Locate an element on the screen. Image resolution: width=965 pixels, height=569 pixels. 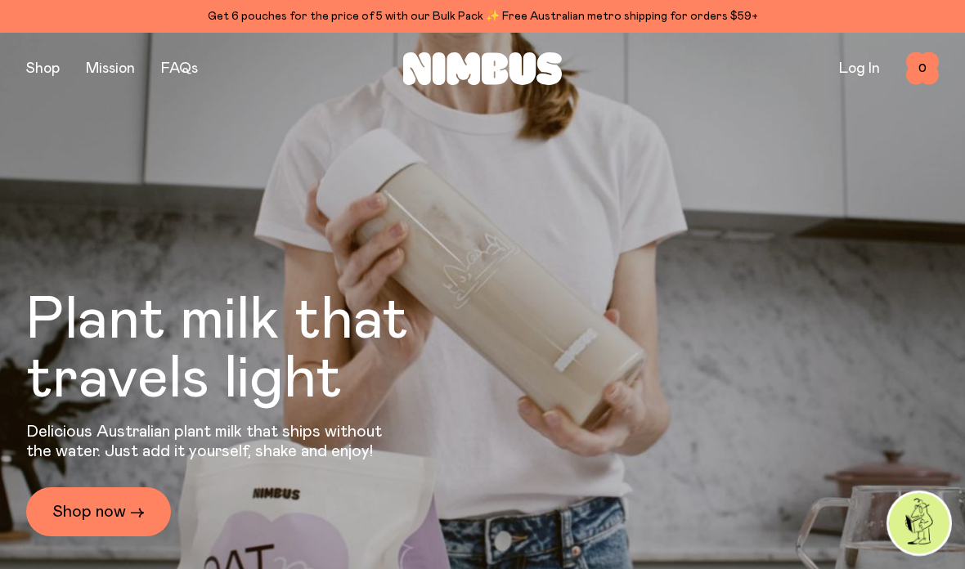
img: agent is located at coordinates (919, 523).